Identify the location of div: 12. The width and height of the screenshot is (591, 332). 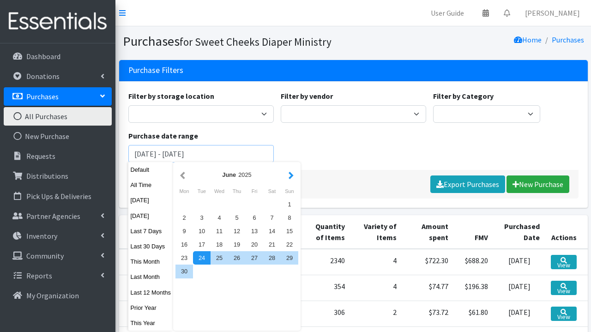
(237, 231).